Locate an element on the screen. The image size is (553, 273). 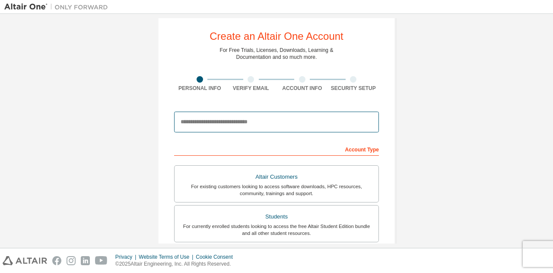
div: Cookie Consent is located at coordinates (217, 257).